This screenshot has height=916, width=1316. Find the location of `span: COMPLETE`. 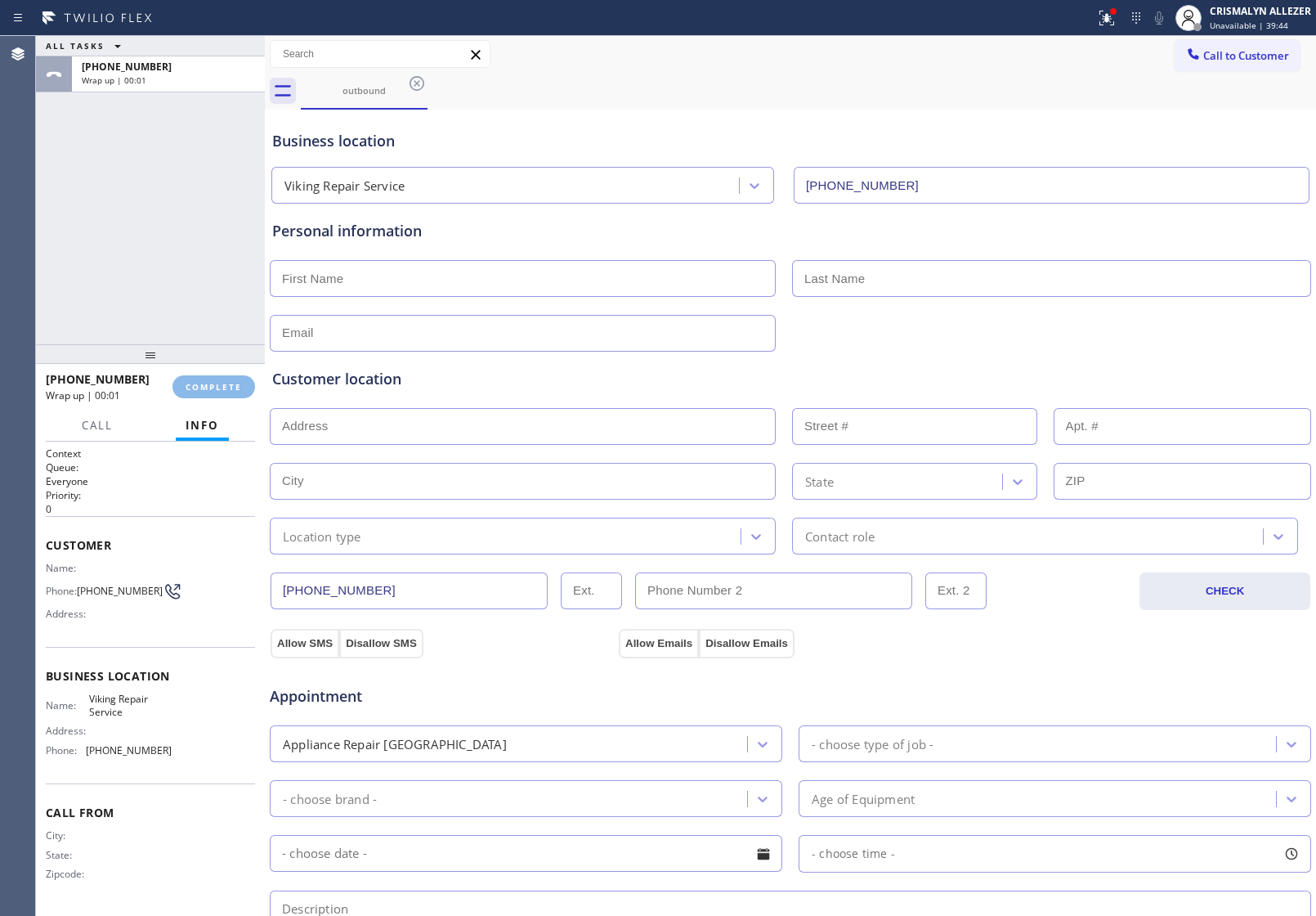

span: COMPLETE is located at coordinates (214, 386).